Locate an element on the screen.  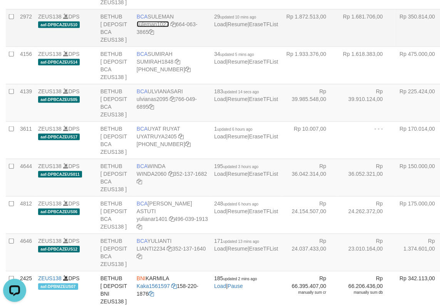
span: updated 10 mins ago is located at coordinates (238, 17).